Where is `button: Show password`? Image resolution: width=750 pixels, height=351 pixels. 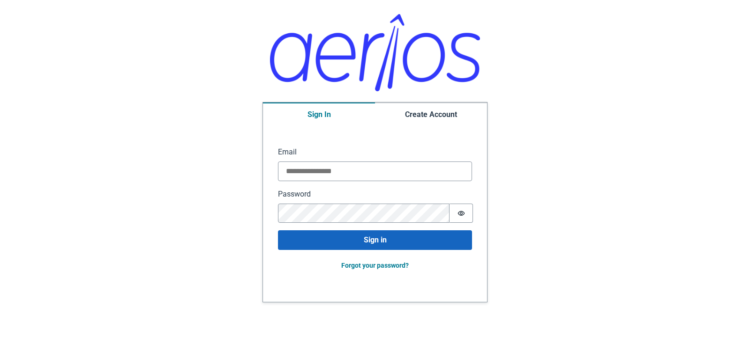 button: Show password is located at coordinates (461, 213).